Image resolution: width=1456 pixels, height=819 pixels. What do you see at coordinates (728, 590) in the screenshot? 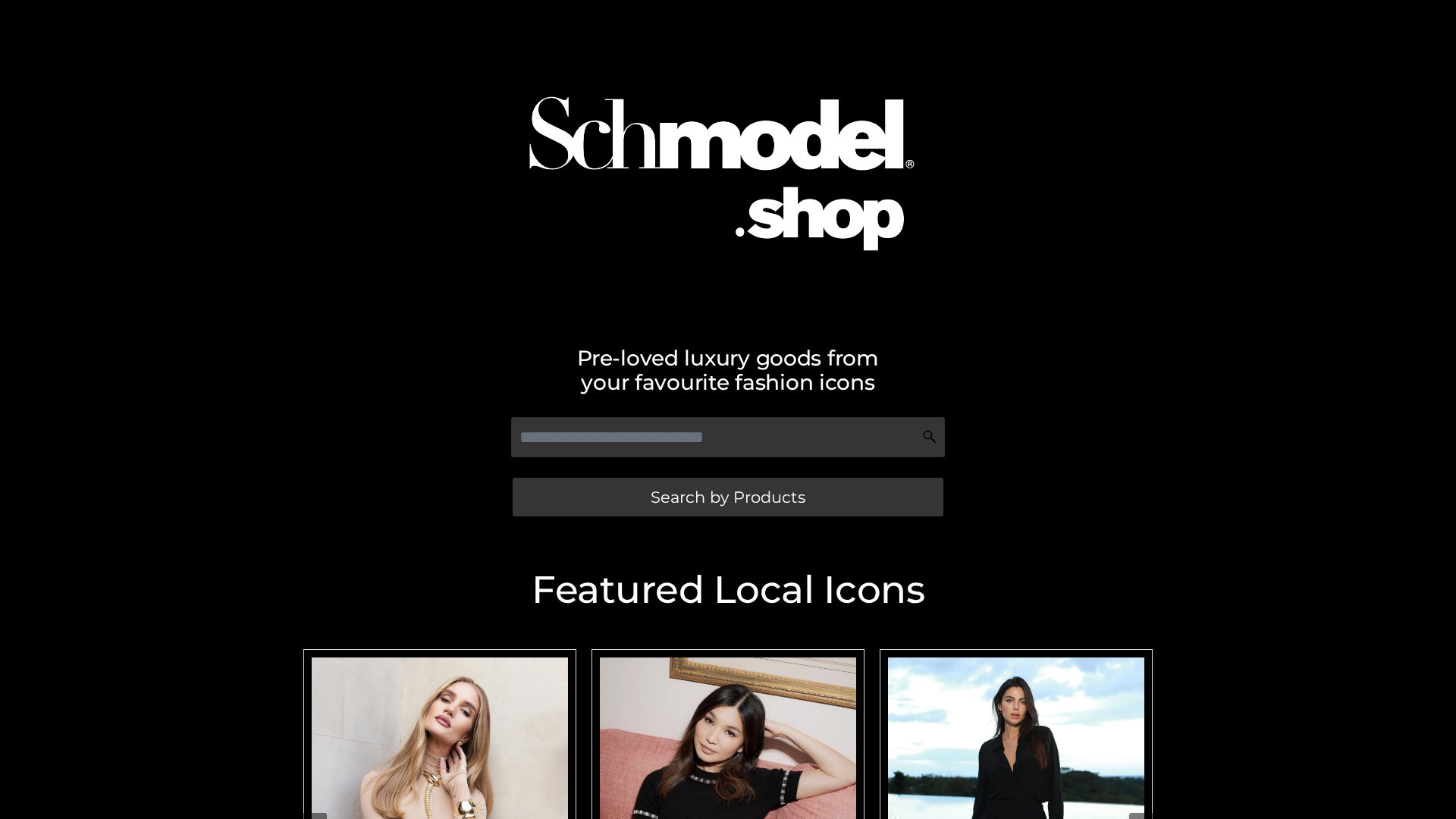
I see `h2: Featured Local Icons​` at bounding box center [728, 590].